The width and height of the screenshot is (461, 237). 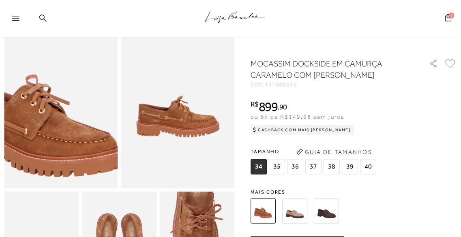 What do you see at coordinates (327, 211) in the screenshot?
I see `img: MOCASSIM DOCKSIDE EM COURO CAFÉ` at bounding box center [327, 211].